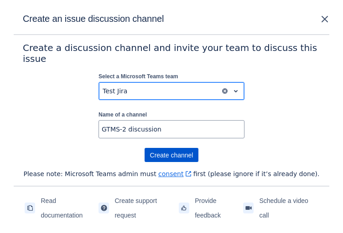 This screenshot has width=343, height=233. What do you see at coordinates (280, 208) in the screenshot?
I see `a: Schedule a video call` at bounding box center [280, 208].